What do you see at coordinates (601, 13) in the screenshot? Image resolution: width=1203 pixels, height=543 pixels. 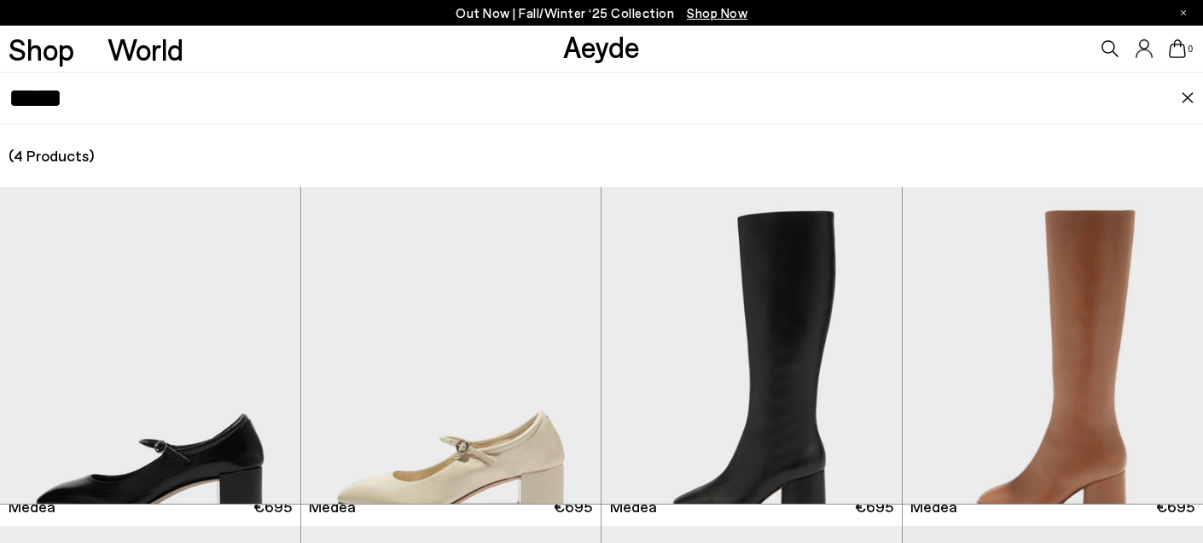 I see `p: Out Now | Fall/Winter ‘25 Collection` at bounding box center [601, 13].